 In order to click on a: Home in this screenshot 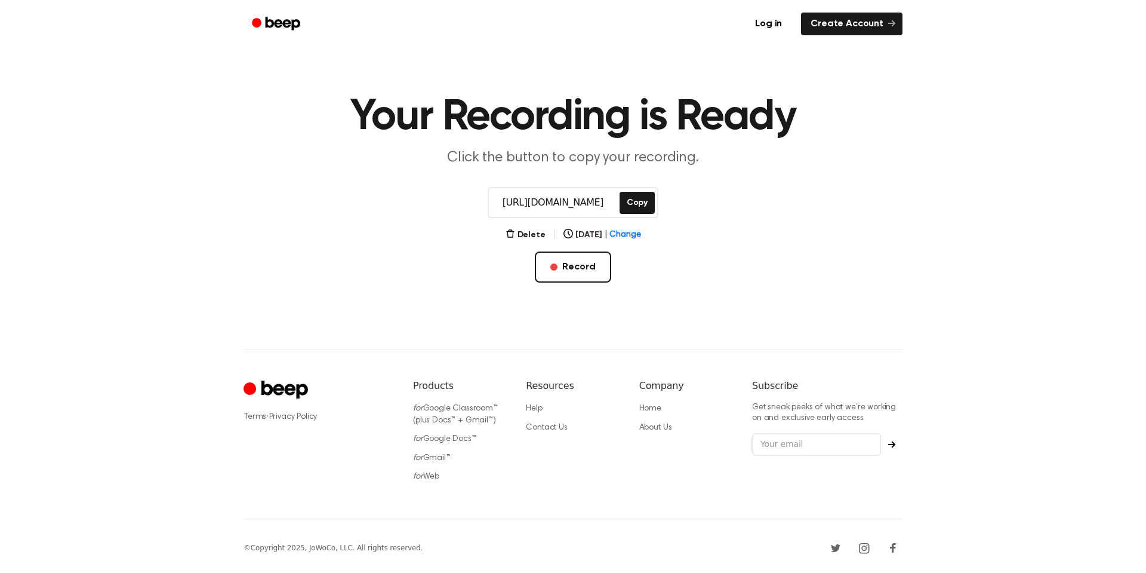, I will do `click(650, 408)`.